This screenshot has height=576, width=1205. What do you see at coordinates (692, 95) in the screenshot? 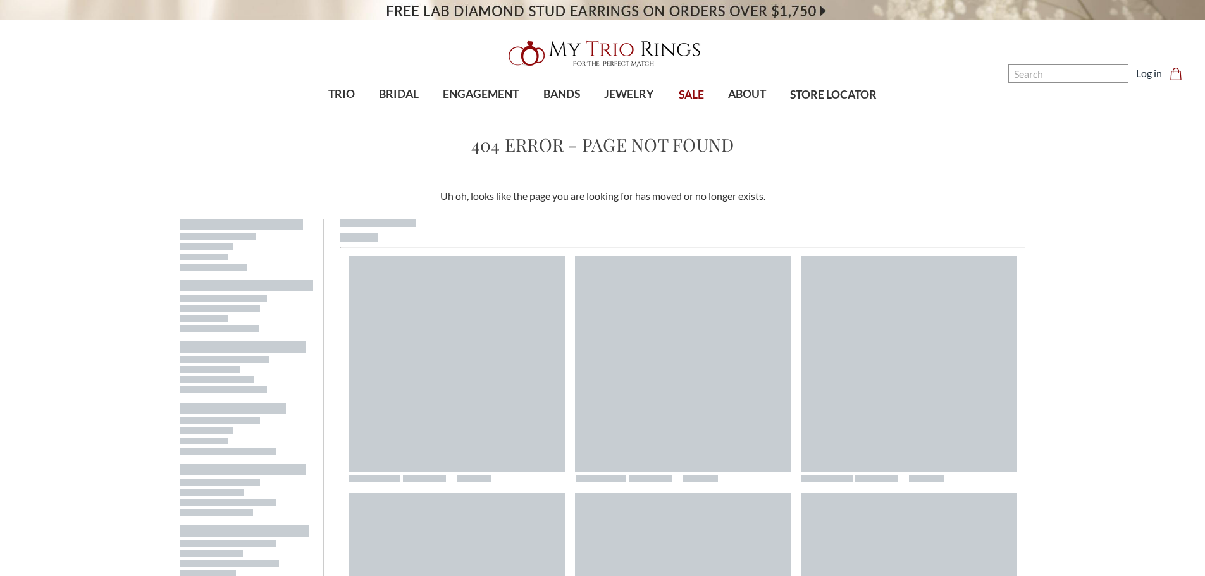
I see `span: SALE` at bounding box center [692, 95].